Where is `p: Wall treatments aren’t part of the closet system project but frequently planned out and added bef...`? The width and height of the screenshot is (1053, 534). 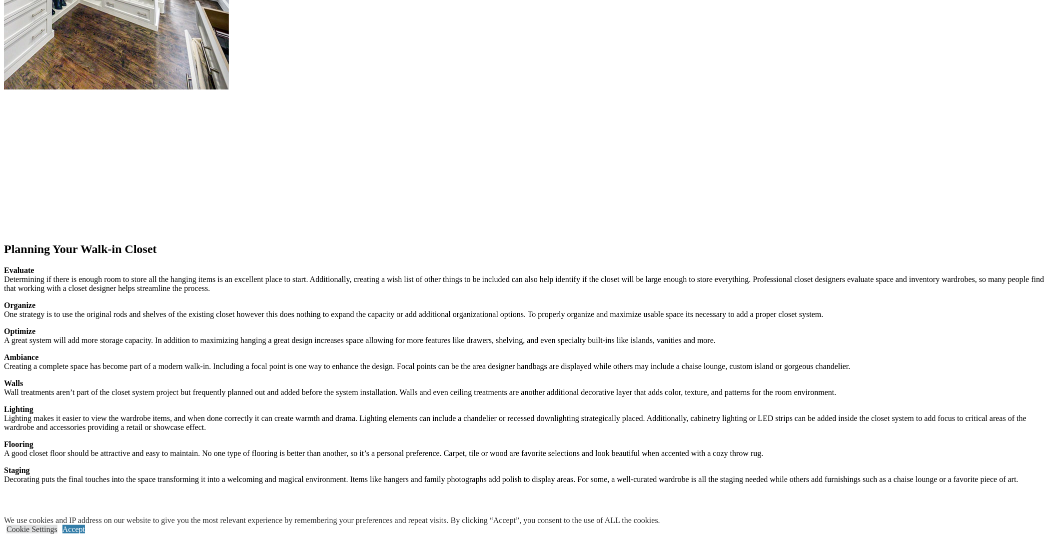 p: Wall treatments aren’t part of the closet system project but frequently planned out and added bef... is located at coordinates (526, 388).